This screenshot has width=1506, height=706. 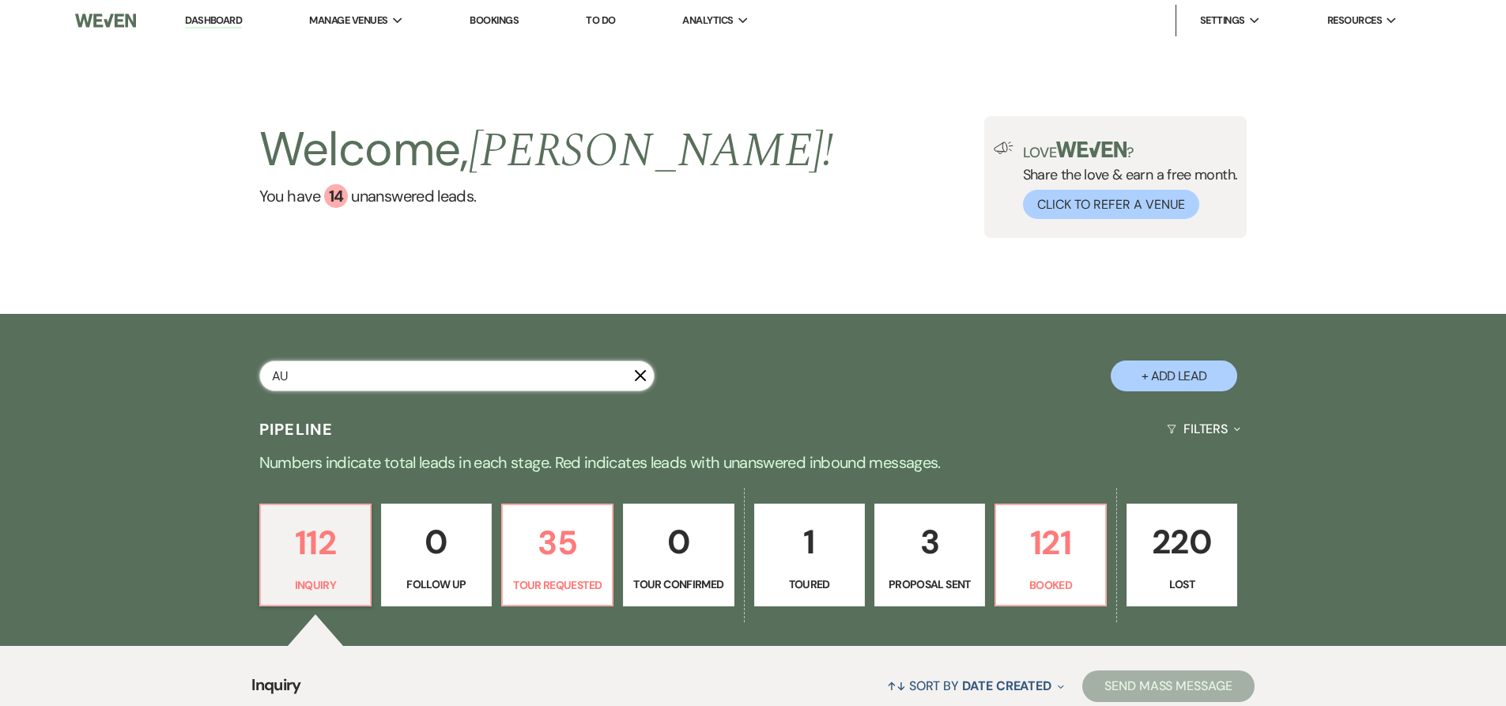 I want to click on a: 121Booked, so click(x=1051, y=555).